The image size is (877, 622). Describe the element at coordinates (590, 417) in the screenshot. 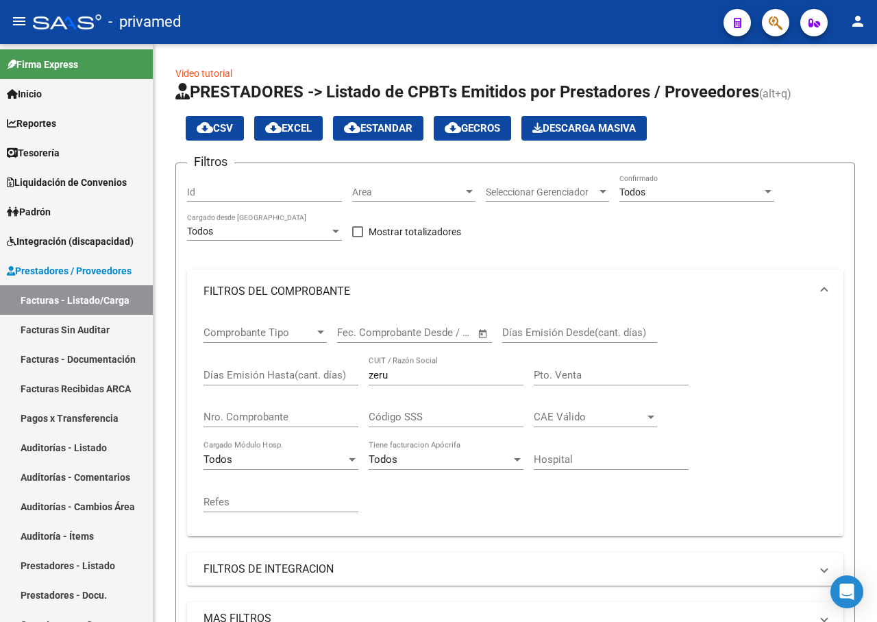

I see `span: CAE Válido` at that location.